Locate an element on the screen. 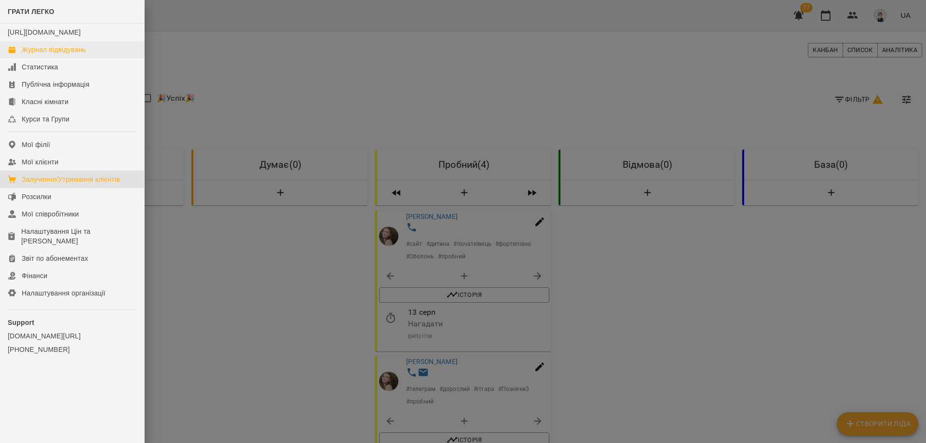 This screenshot has height=443, width=926. div: Статистика is located at coordinates (40, 67).